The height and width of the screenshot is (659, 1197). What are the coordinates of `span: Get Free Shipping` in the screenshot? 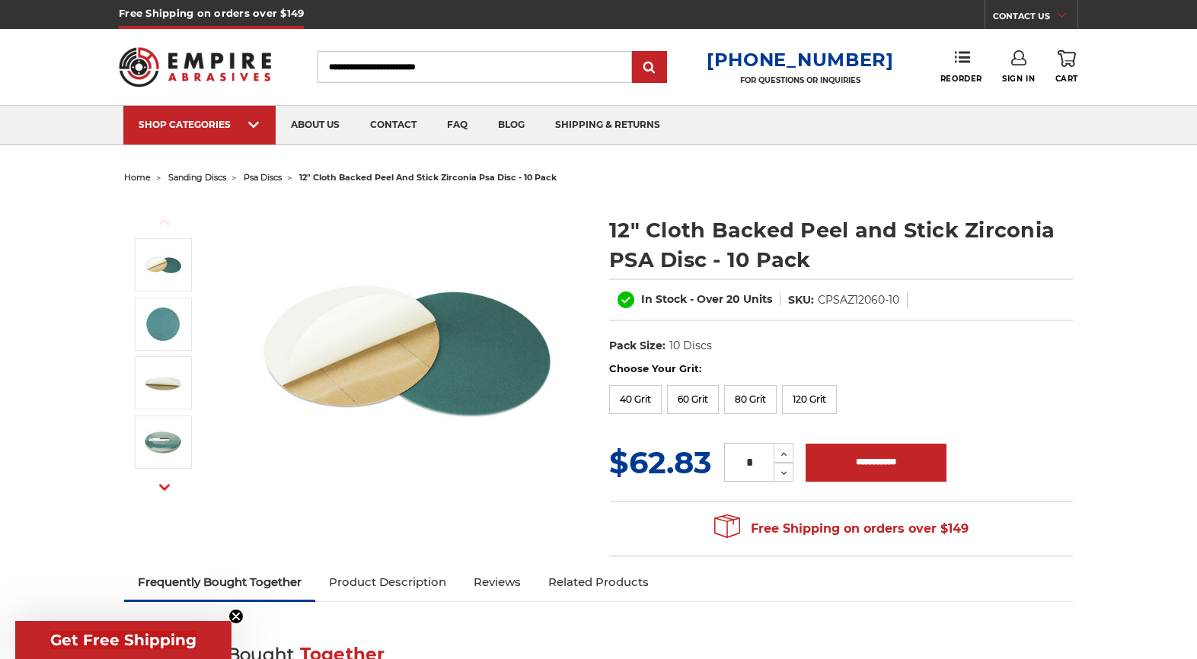 It's located at (123, 640).